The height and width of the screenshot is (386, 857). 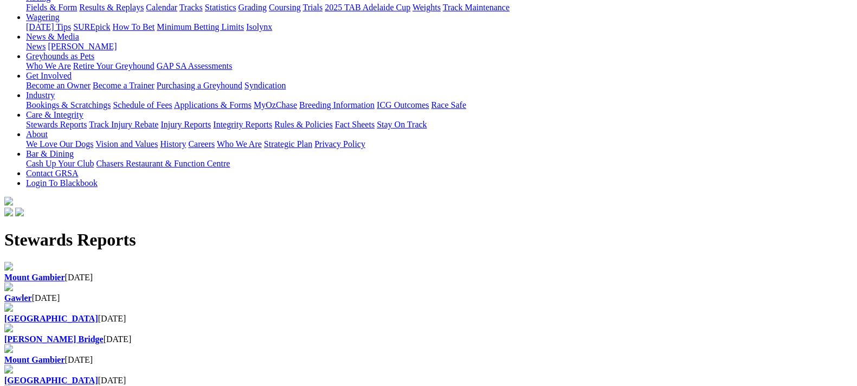 What do you see at coordinates (163, 163) in the screenshot?
I see `a: Chasers Restaurant & Function Centre` at bounding box center [163, 163].